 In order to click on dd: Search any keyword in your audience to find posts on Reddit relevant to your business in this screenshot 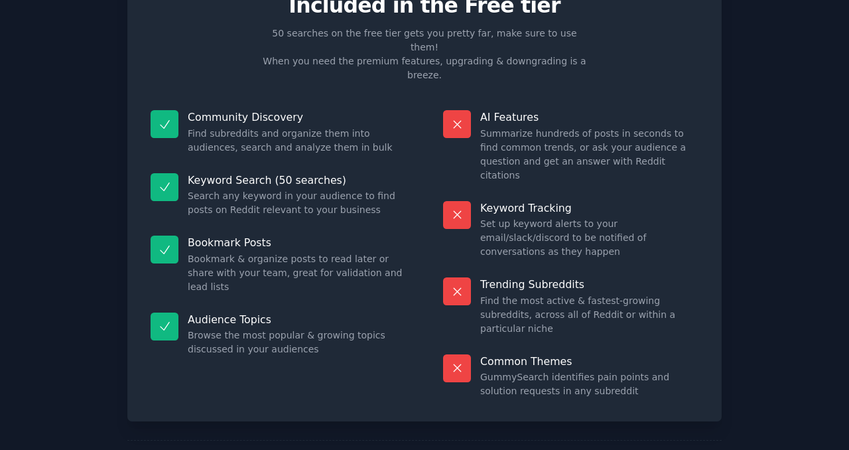, I will do `click(296, 203)`.